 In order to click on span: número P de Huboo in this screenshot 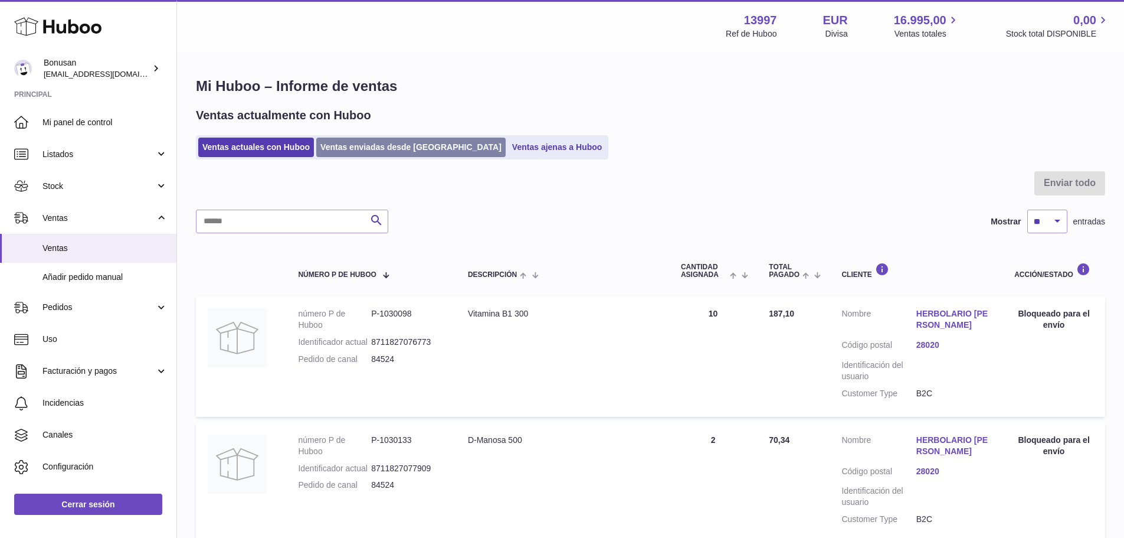, I will do `click(337, 274)`.